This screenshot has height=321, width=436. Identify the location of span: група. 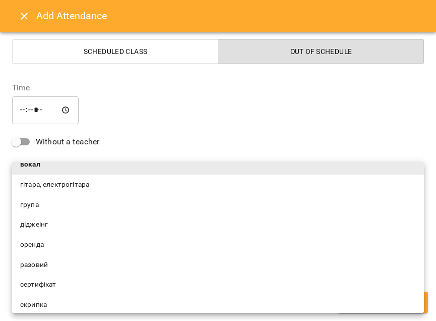
(218, 205).